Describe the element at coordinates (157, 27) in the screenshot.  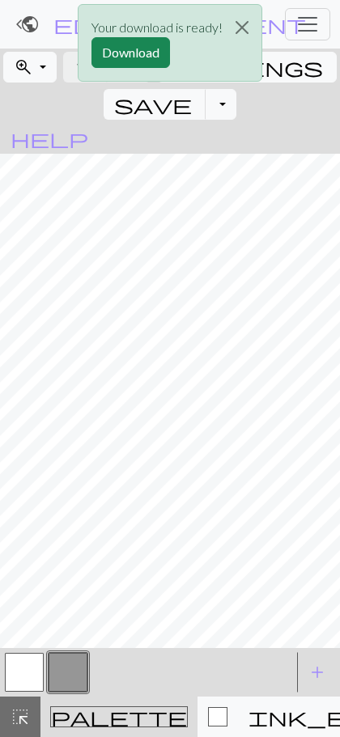
I see `p: Your download is ready!` at that location.